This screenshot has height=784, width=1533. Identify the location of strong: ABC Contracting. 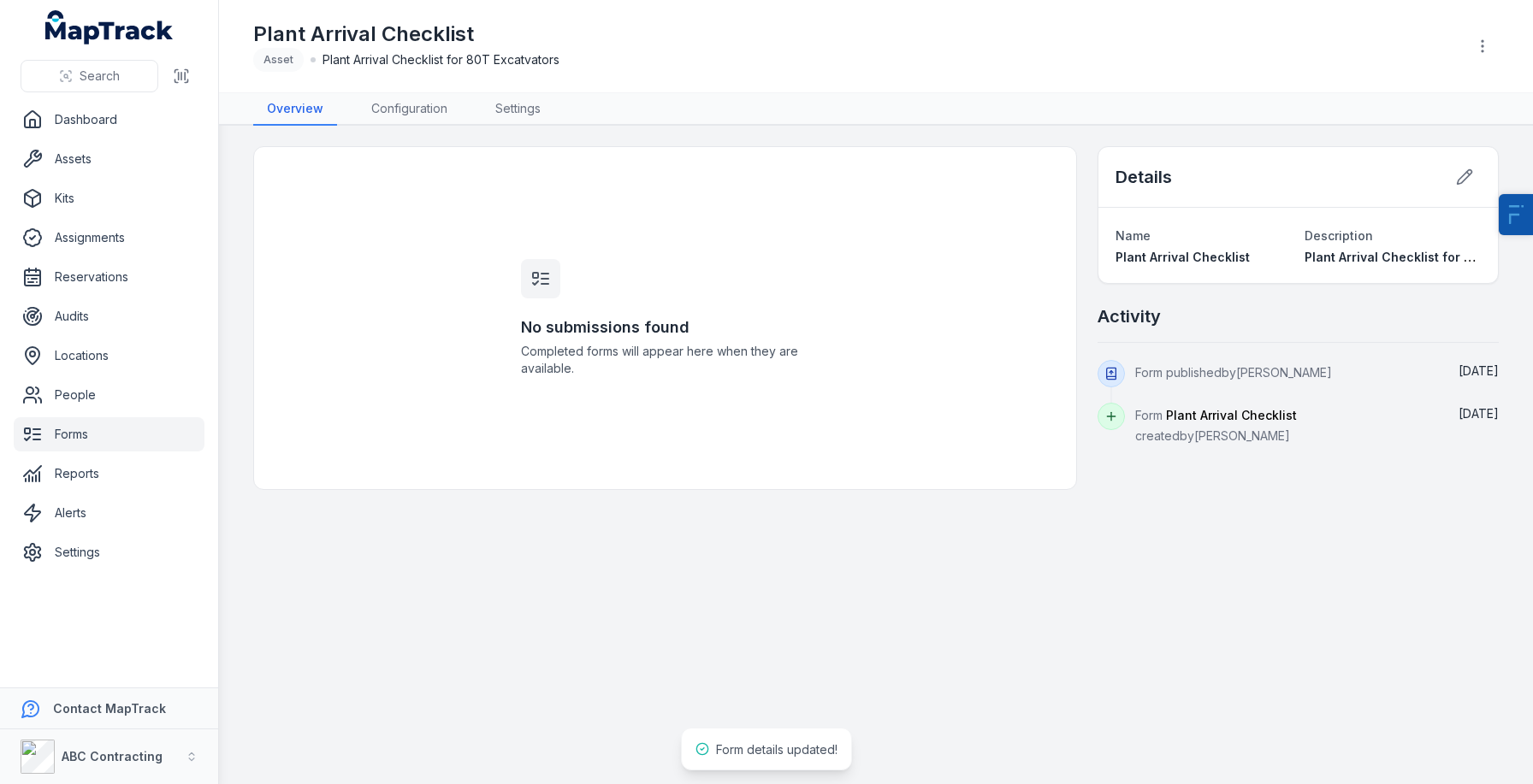
(112, 756).